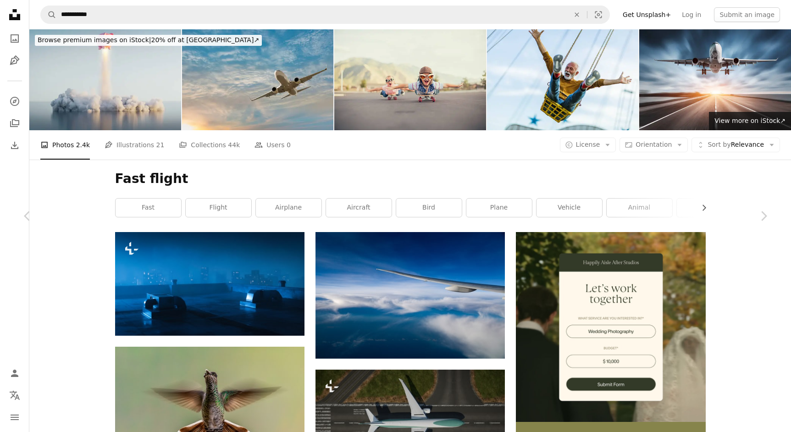 This screenshot has width=791, height=432. I want to click on img: Airplane flying over tropical sea at sunset, so click(258, 80).